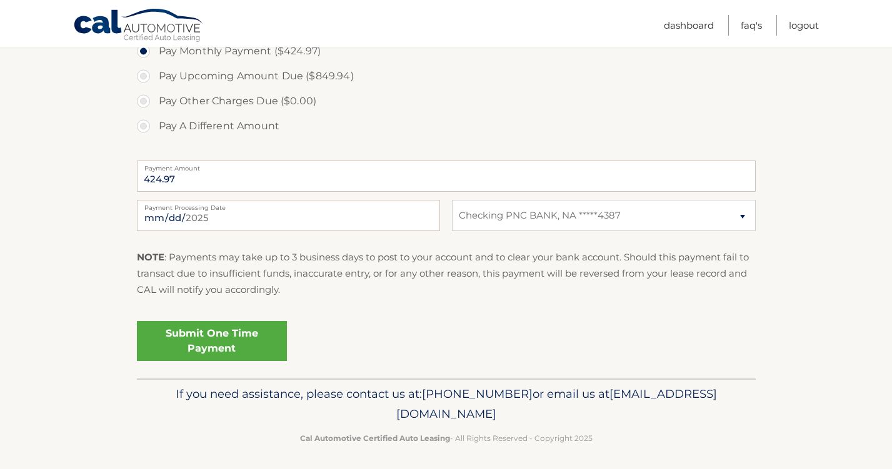 This screenshot has width=892, height=469. I want to click on p: If you need assistance, please contact us at: or email us at, so click(446, 404).